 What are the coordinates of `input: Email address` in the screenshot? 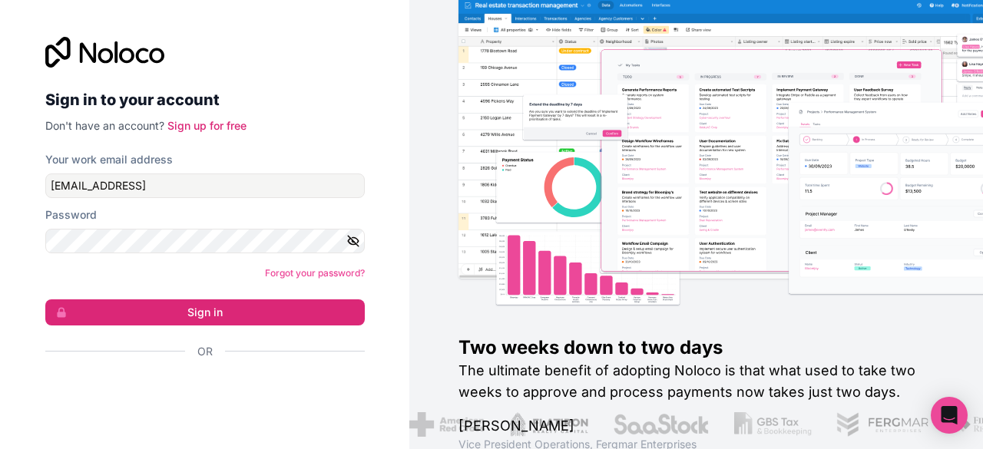 It's located at (205, 186).